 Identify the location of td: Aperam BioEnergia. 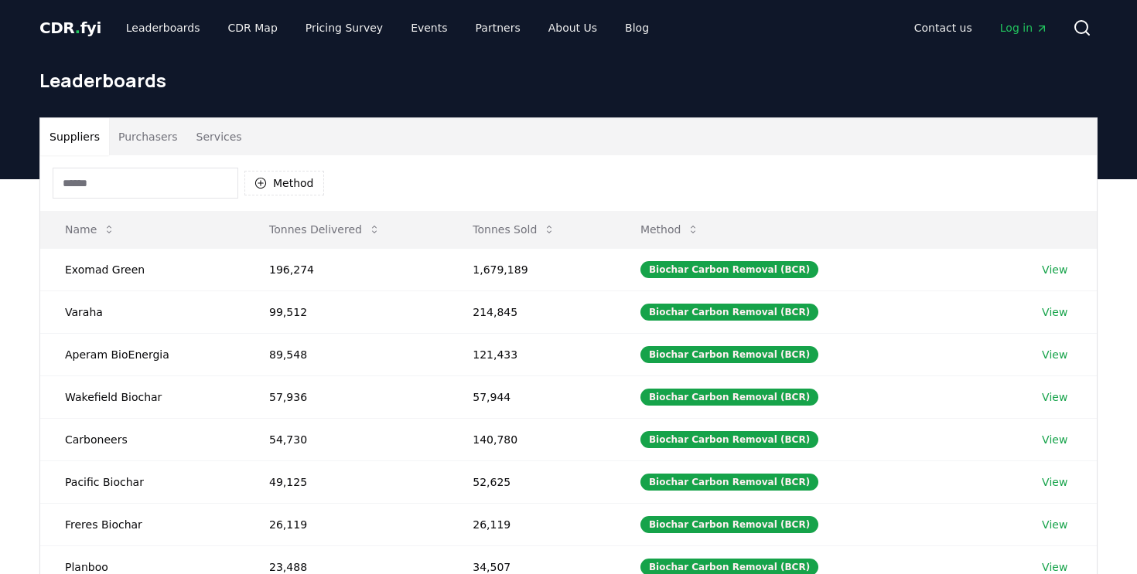
(142, 354).